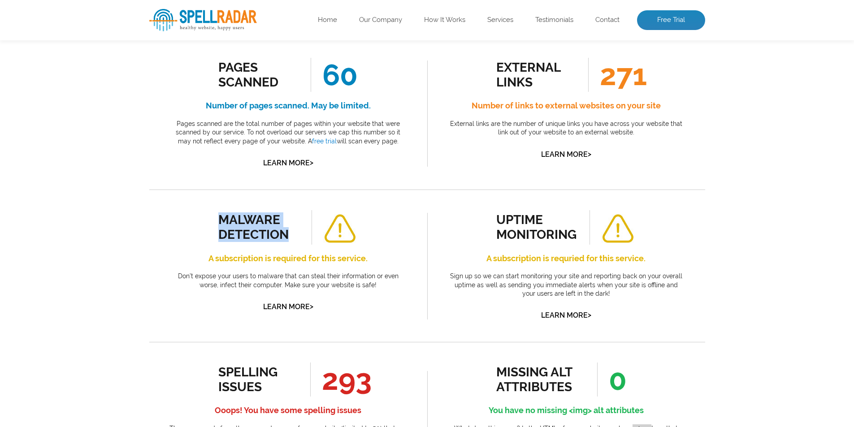 The height and width of the screenshot is (427, 854). I want to click on a: 1, so click(57, 255).